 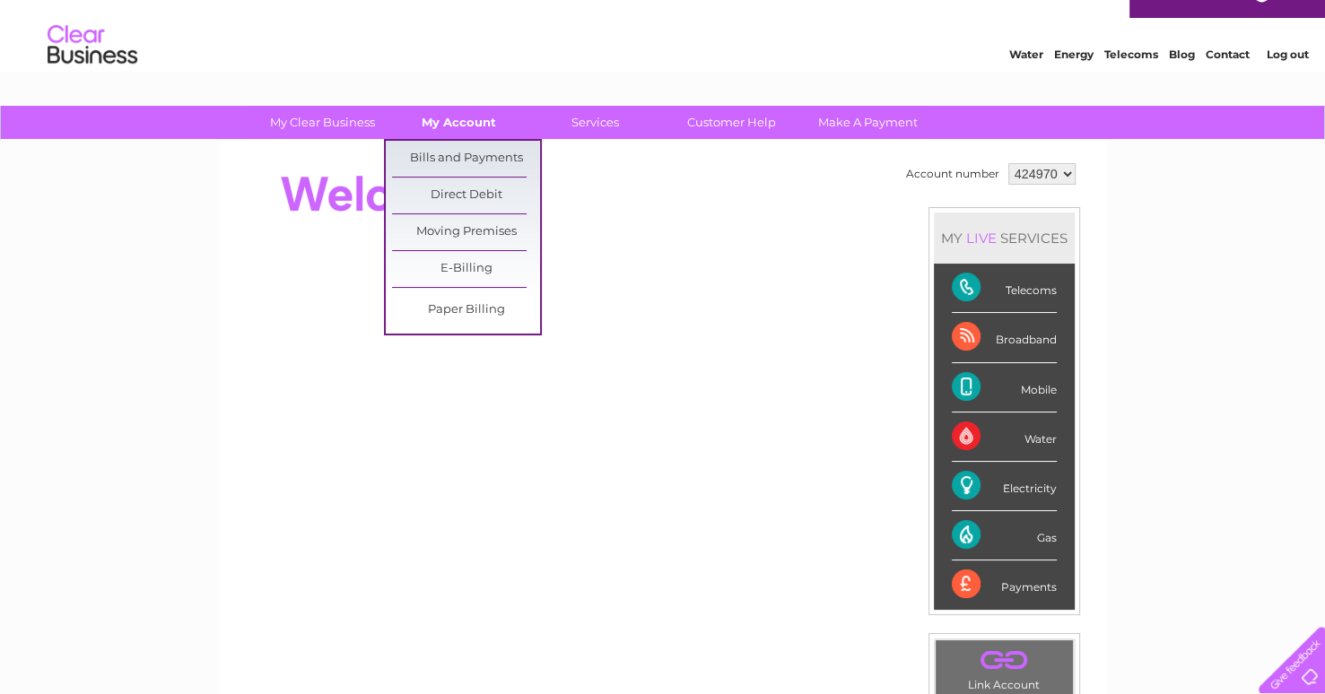 I want to click on img: logo.png, so click(x=92, y=74).